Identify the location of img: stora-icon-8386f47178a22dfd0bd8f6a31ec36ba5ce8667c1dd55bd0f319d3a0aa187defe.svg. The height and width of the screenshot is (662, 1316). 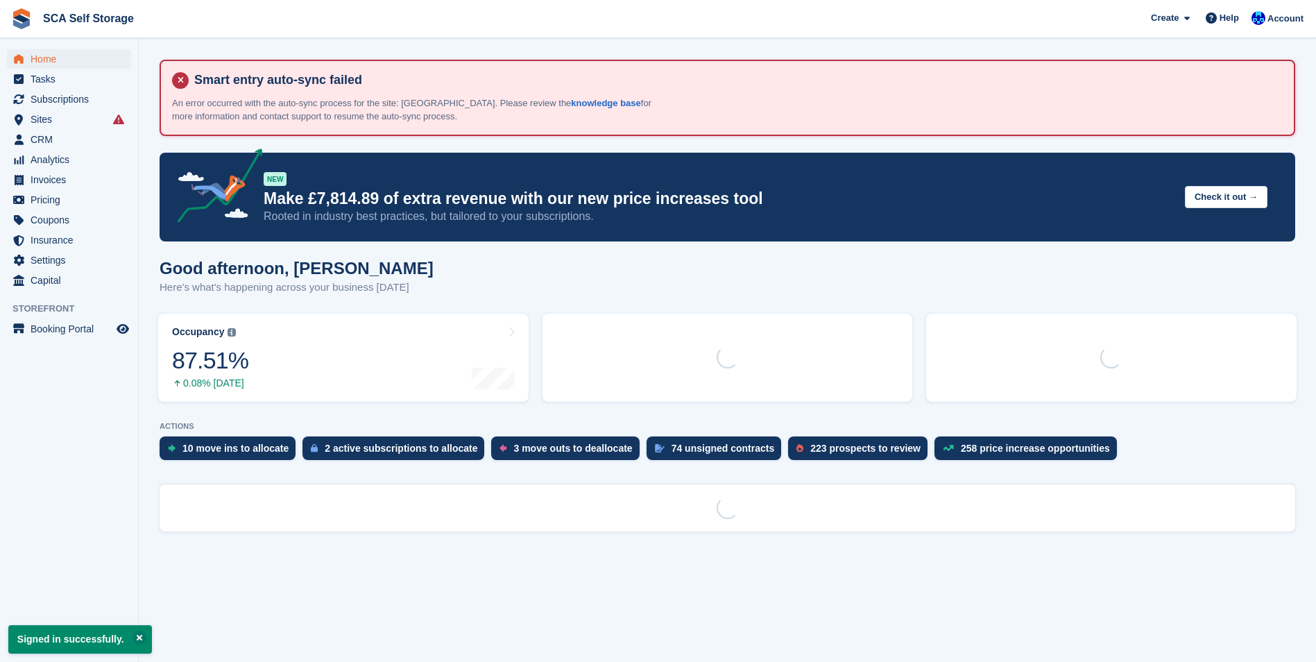
(22, 19).